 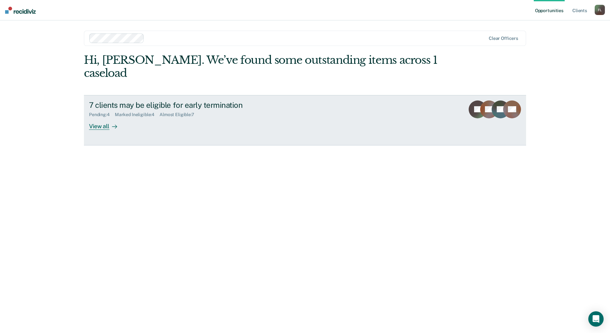 What do you see at coordinates (600, 10) in the screenshot?
I see `div: F L` at bounding box center [600, 10].